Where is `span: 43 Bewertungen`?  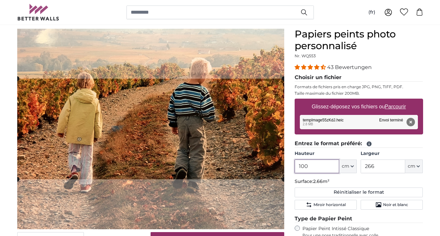 span: 43 Bewertungen is located at coordinates (349, 67).